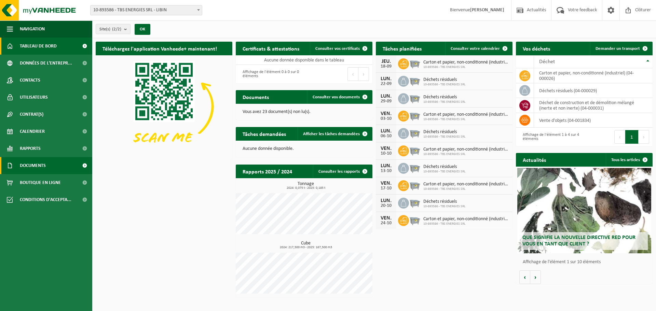 This screenshot has height=311, width=656. What do you see at coordinates (386, 188) in the screenshot?
I see `div: 17-10` at bounding box center [386, 188].